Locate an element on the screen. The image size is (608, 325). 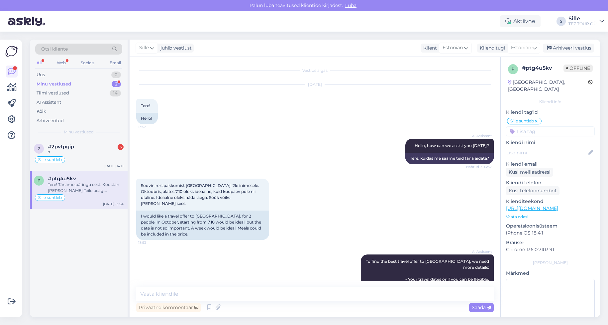
a: SilleTEZ TOUR OÜ is located at coordinates (586, 21).